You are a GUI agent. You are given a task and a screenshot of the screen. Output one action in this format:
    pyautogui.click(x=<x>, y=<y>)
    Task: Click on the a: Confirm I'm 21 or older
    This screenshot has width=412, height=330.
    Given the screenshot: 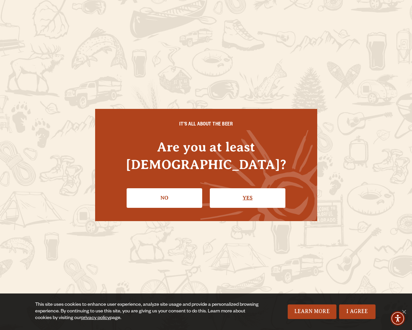 What is the action you would take?
    pyautogui.click(x=248, y=198)
    